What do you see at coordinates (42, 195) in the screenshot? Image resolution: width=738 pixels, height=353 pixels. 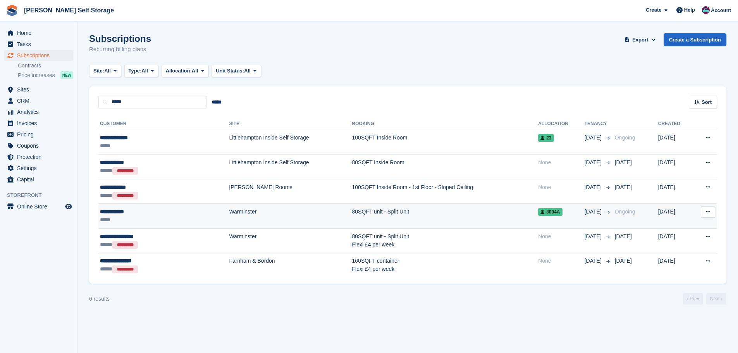 I see `span: Storefront` at bounding box center [42, 195].